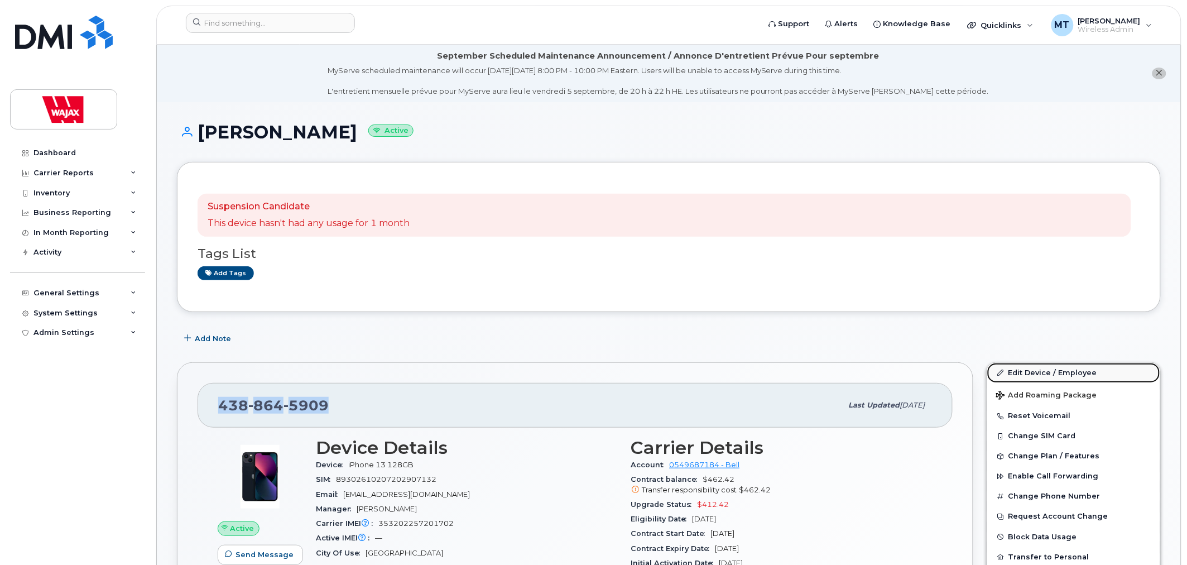  What do you see at coordinates (1054, 456) in the screenshot?
I see `span: Change Plan / Features` at bounding box center [1054, 456].